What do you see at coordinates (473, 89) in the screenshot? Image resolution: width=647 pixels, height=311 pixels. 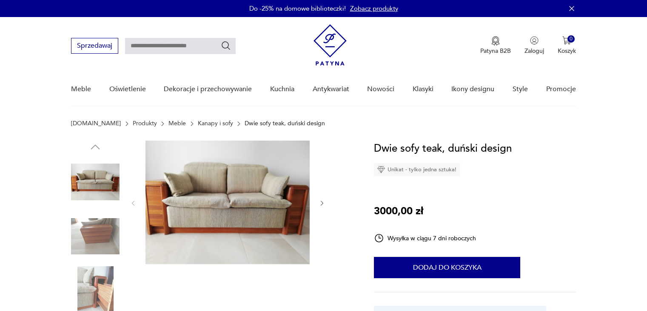 I see `a: Ikony designu` at bounding box center [473, 89].